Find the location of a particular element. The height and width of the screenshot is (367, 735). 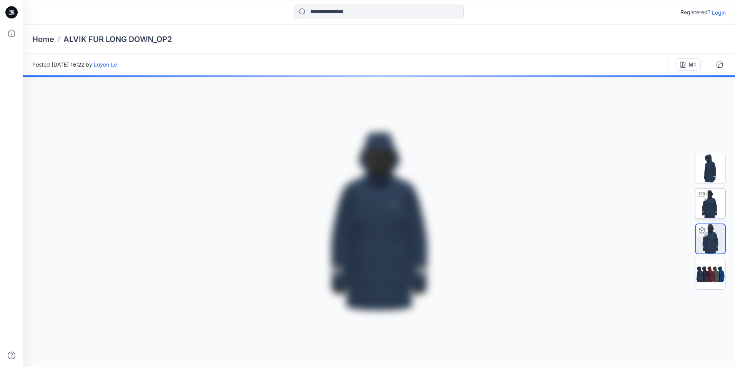

img: All colorways is located at coordinates (711, 274).